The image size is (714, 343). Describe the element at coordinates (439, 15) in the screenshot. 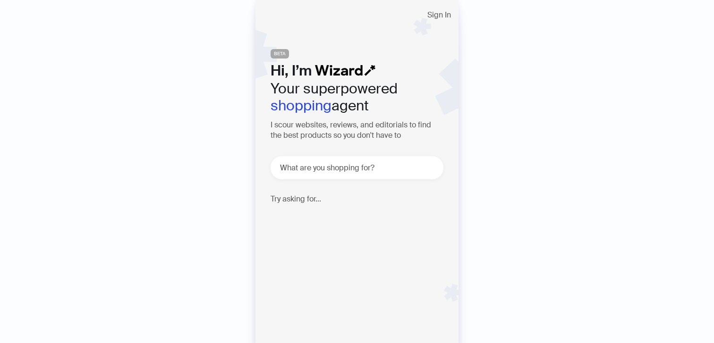

I see `button: Sign In` at that location.